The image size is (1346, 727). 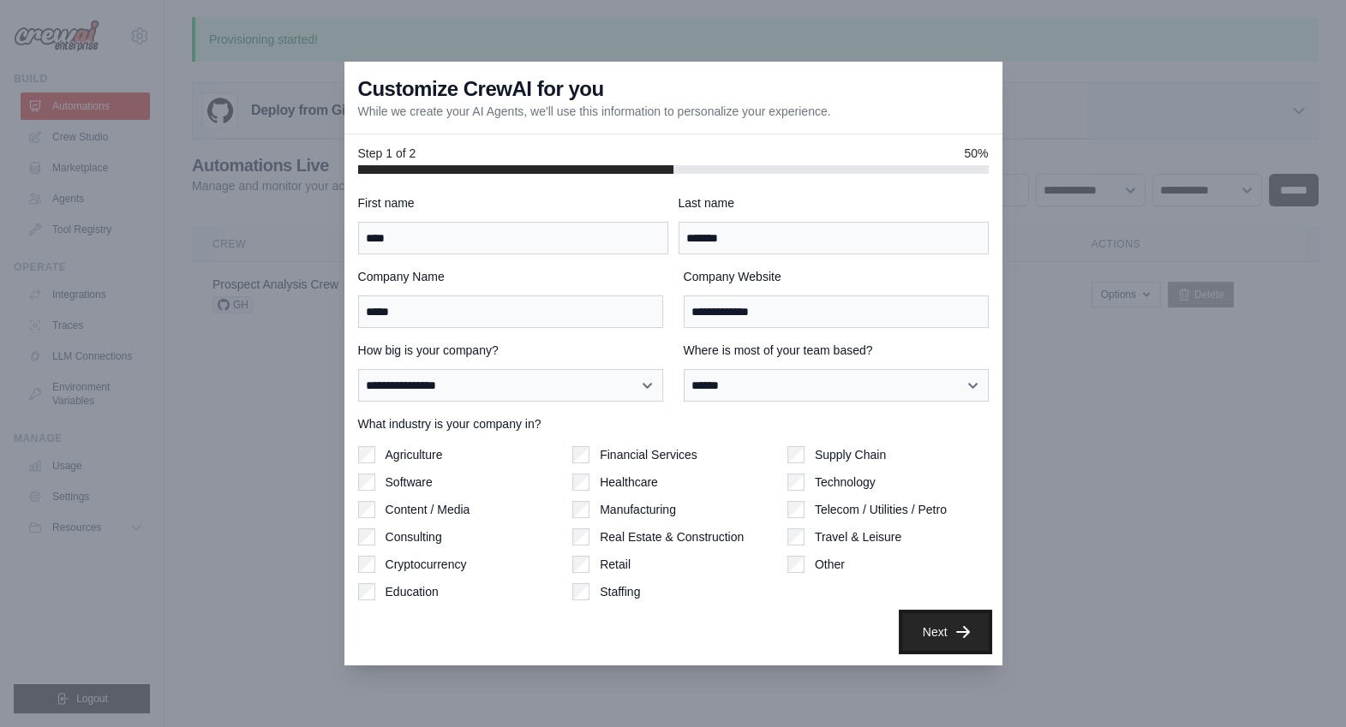 I want to click on p: While we create your AI Agents, we'll use this information to personalize your experience., so click(x=594, y=111).